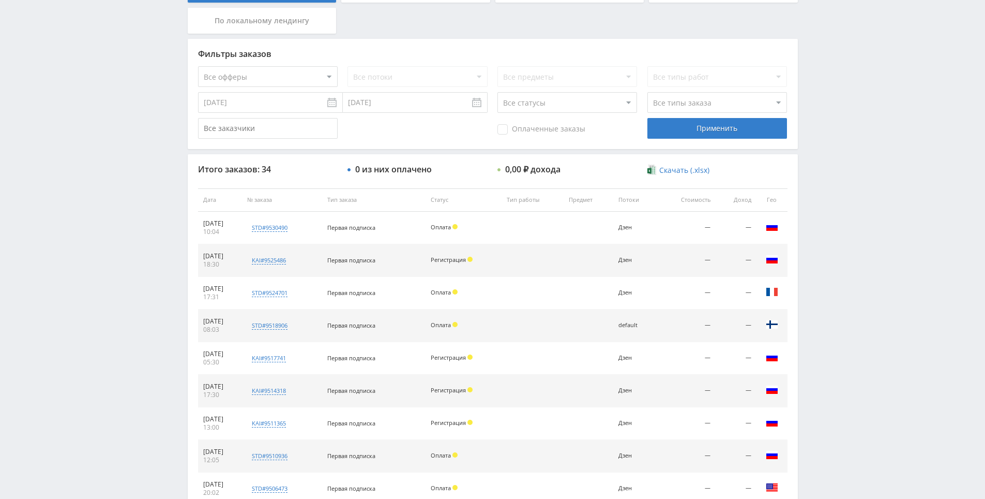 The image size is (985, 499). I want to click on div: 05:30, so click(220, 362).